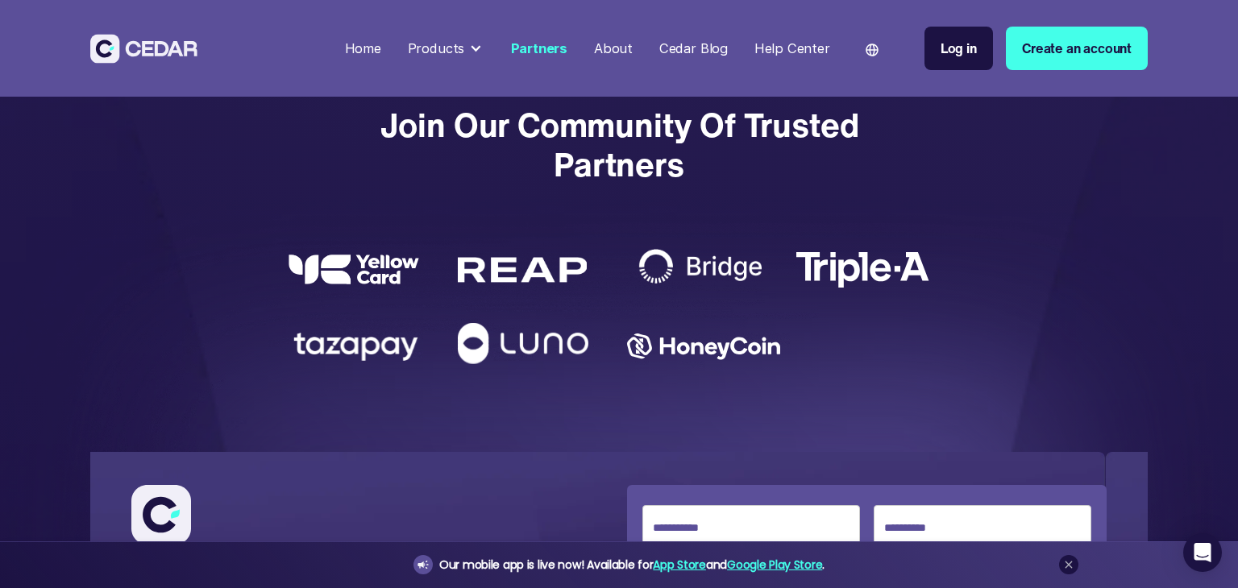  I want to click on img: yellow card logo, so click(354, 269).